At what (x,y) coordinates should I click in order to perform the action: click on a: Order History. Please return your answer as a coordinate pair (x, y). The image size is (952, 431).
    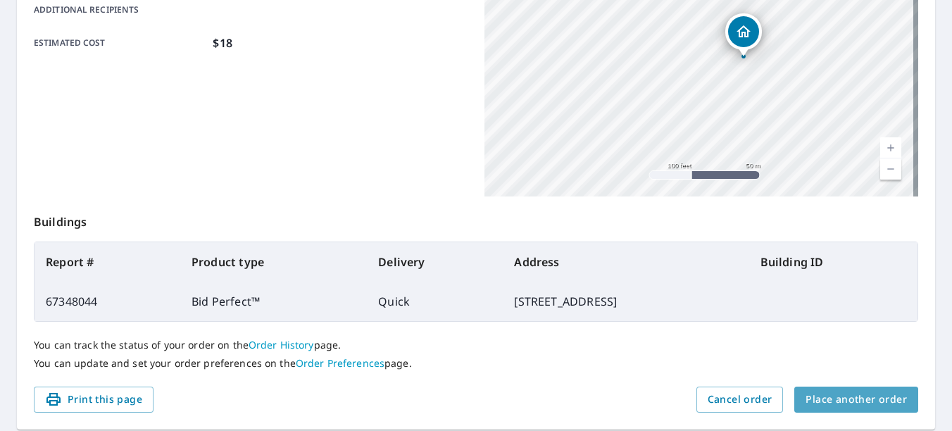
    Looking at the image, I should click on (281, 344).